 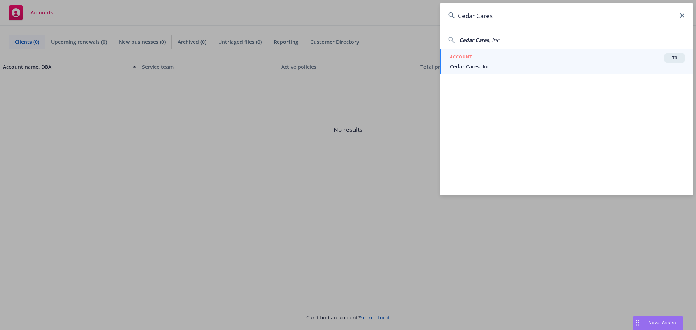 I want to click on span: , Inc., so click(x=495, y=40).